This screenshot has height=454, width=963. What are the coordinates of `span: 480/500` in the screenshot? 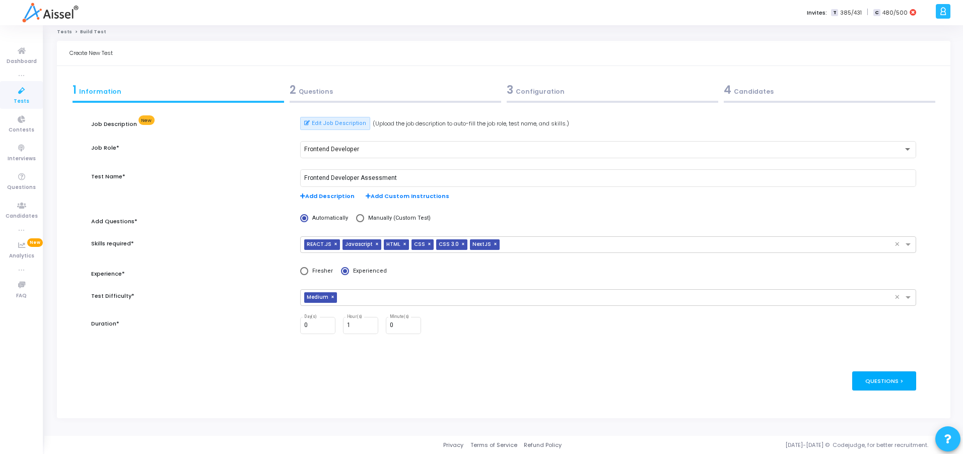 It's located at (895, 13).